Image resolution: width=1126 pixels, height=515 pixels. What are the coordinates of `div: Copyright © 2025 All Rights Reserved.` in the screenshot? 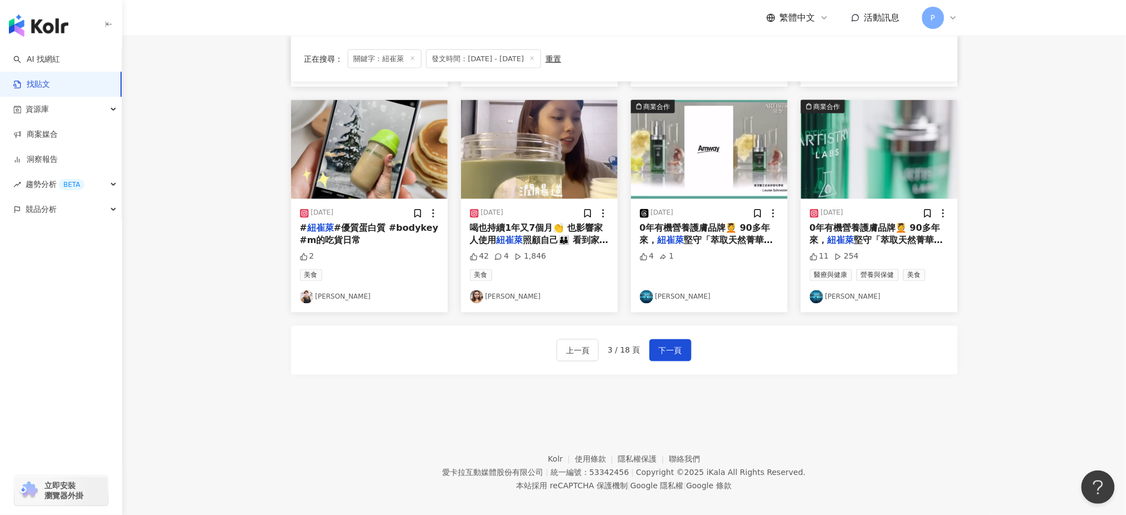 It's located at (721, 472).